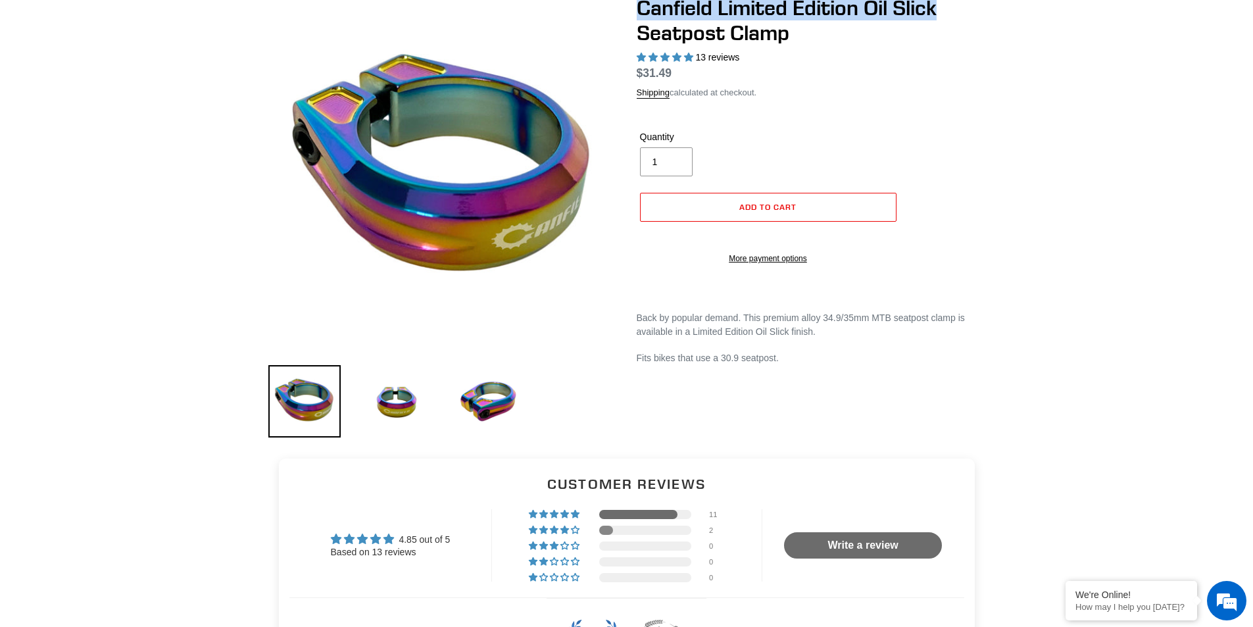 The height and width of the screenshot is (627, 1253). I want to click on button: Add to cart, so click(768, 207).